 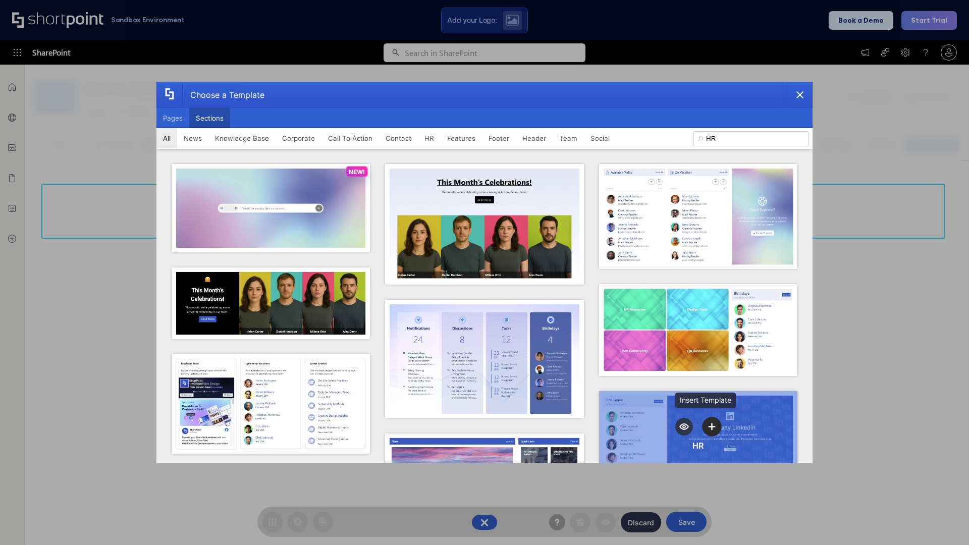 What do you see at coordinates (173, 118) in the screenshot?
I see `button: Pages` at bounding box center [173, 118].